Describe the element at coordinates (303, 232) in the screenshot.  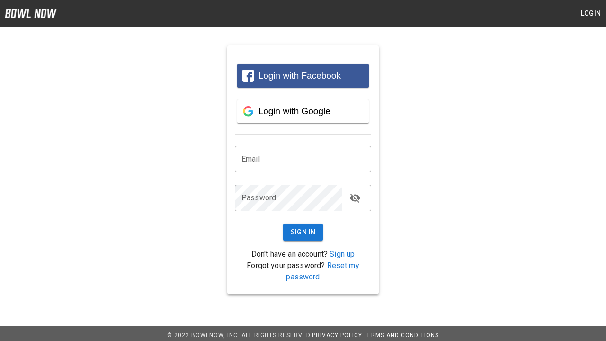
I see `button: Sign In` at that location.